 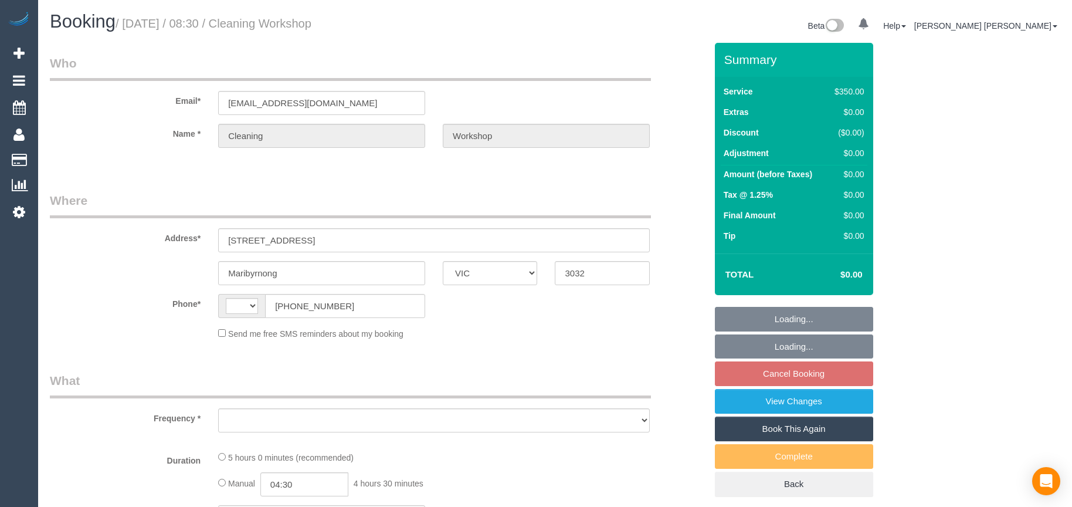 What do you see at coordinates (826, 26) in the screenshot?
I see `a: Beta` at bounding box center [826, 26].